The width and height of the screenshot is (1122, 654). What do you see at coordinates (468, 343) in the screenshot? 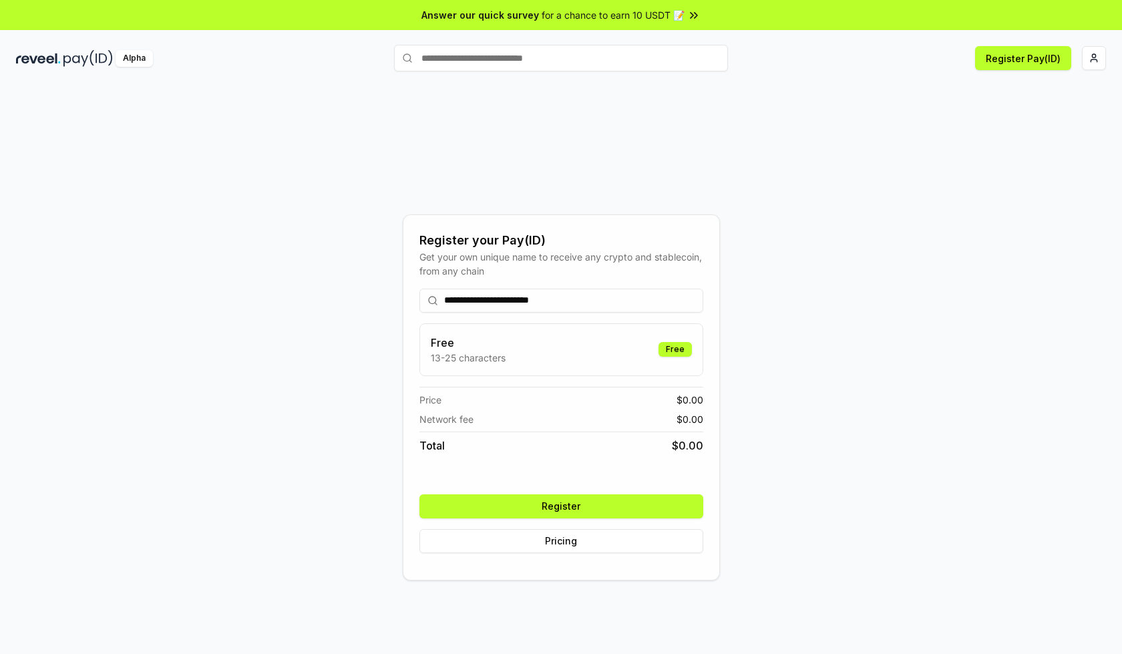
I see `h3: Free` at bounding box center [468, 343].